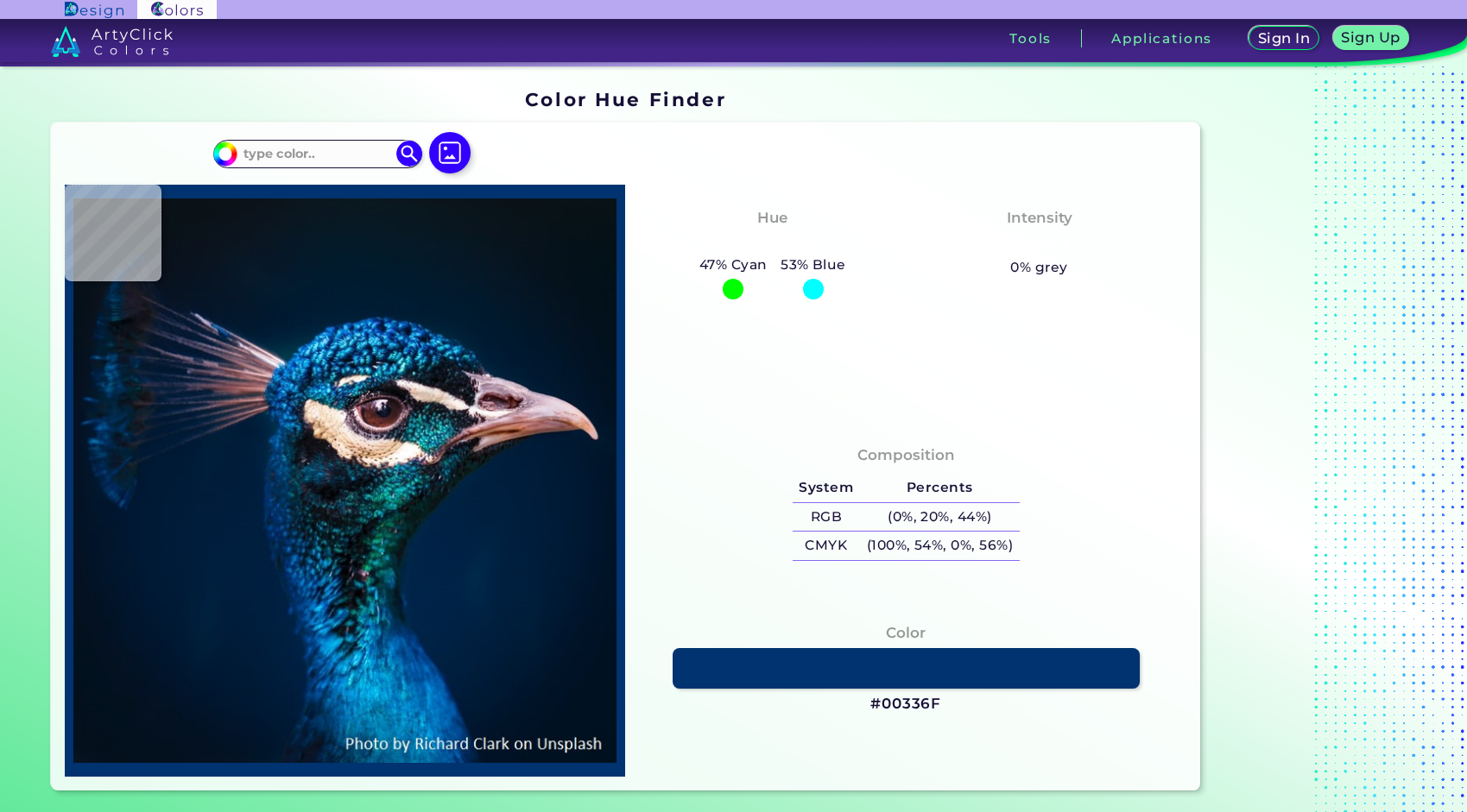  Describe the element at coordinates (93, 10) in the screenshot. I see `img: ArtyClick Design logo` at that location.